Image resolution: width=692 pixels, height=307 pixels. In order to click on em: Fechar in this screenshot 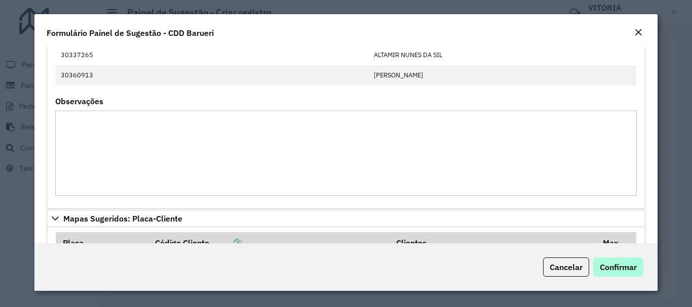, I will do `click(638, 32)`.